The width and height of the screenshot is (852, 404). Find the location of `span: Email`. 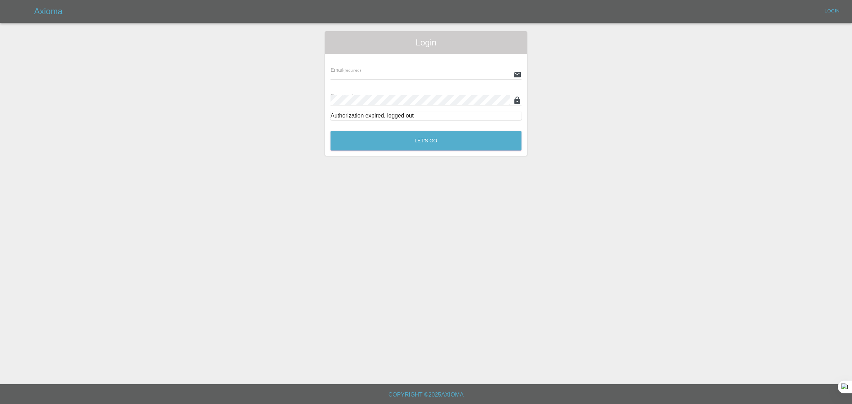

span: Email is located at coordinates (345, 70).